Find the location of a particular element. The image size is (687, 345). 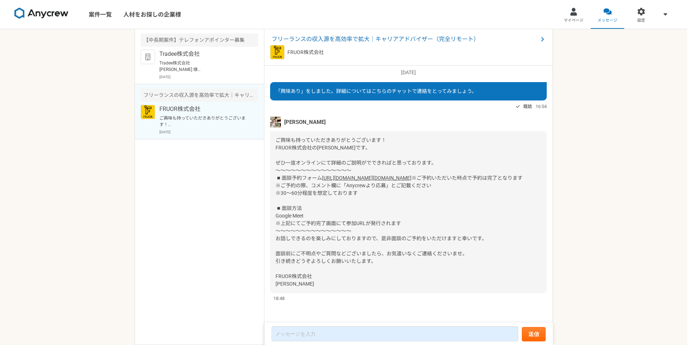

p: Tradee株式会社 is located at coordinates (204, 54).